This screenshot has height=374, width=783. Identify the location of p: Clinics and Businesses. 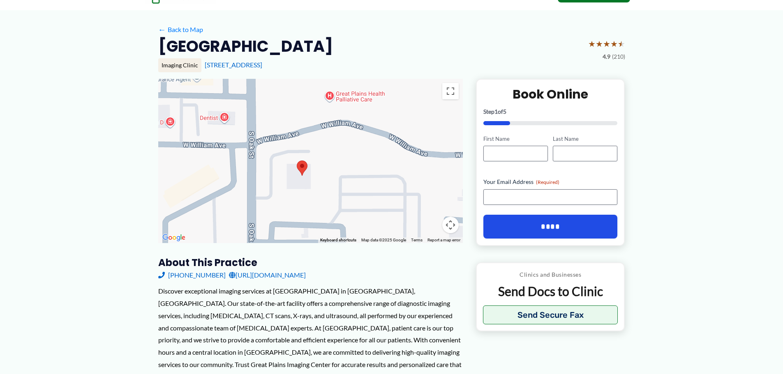
(550, 275).